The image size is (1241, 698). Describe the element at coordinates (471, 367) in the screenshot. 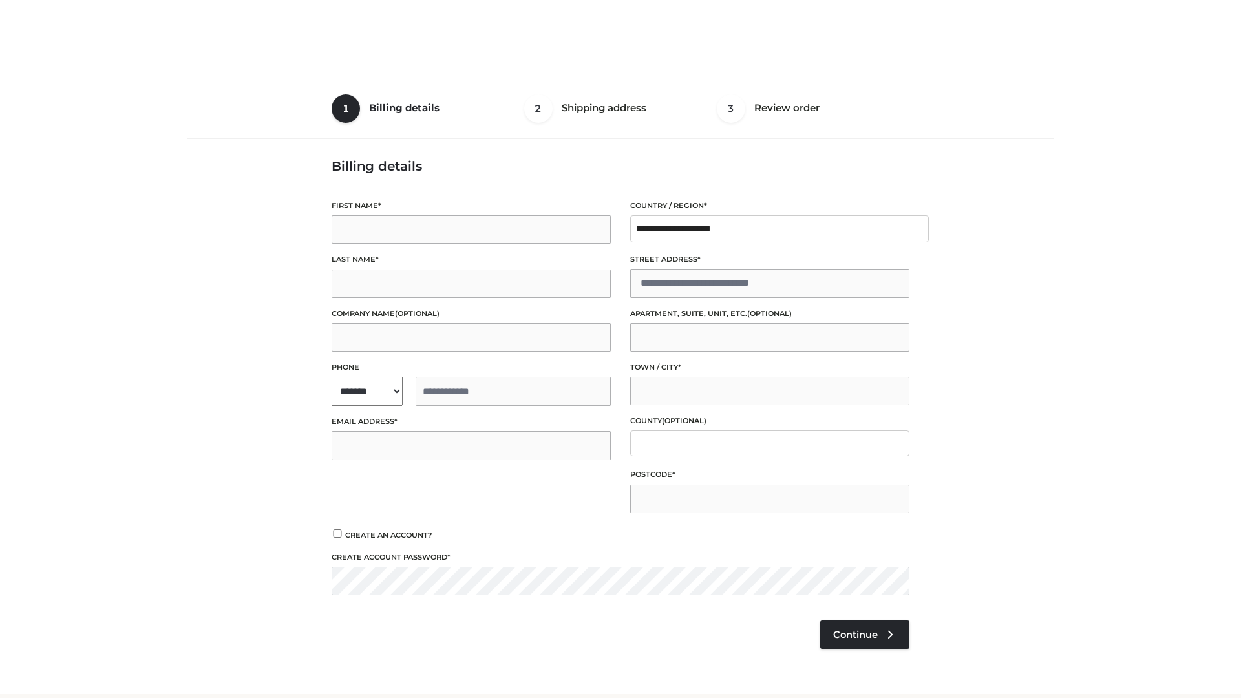

I see `label: Phone` at that location.